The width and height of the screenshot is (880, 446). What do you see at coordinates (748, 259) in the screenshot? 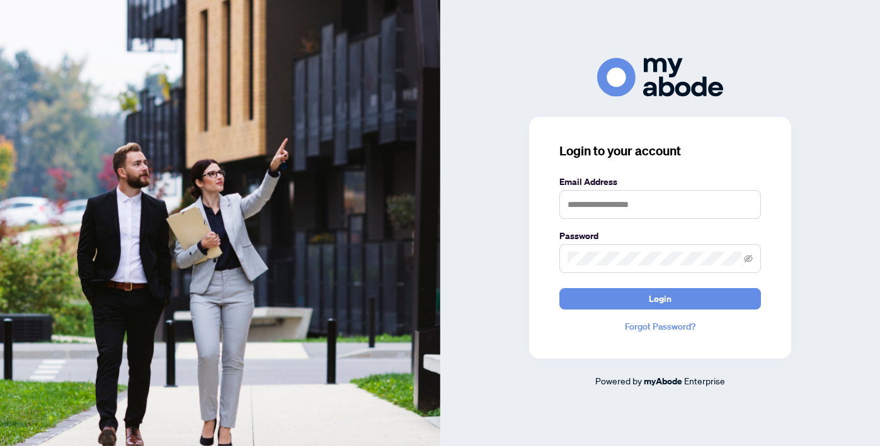
I see `span: eye-invisible` at bounding box center [748, 259].